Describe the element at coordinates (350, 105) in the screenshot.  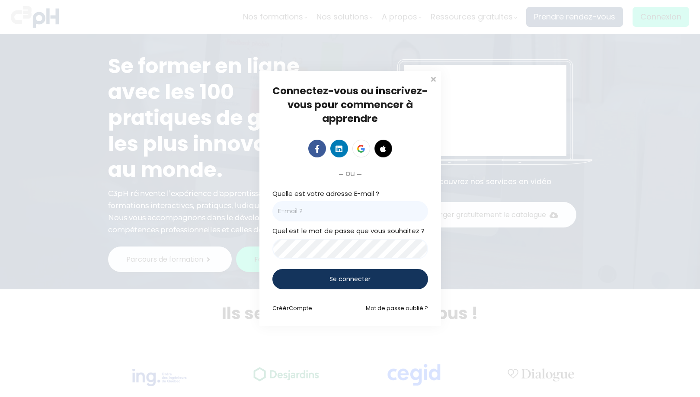
I see `span: Connectez-vous ou inscrivez-vous pour commencer à apprendre` at that location.